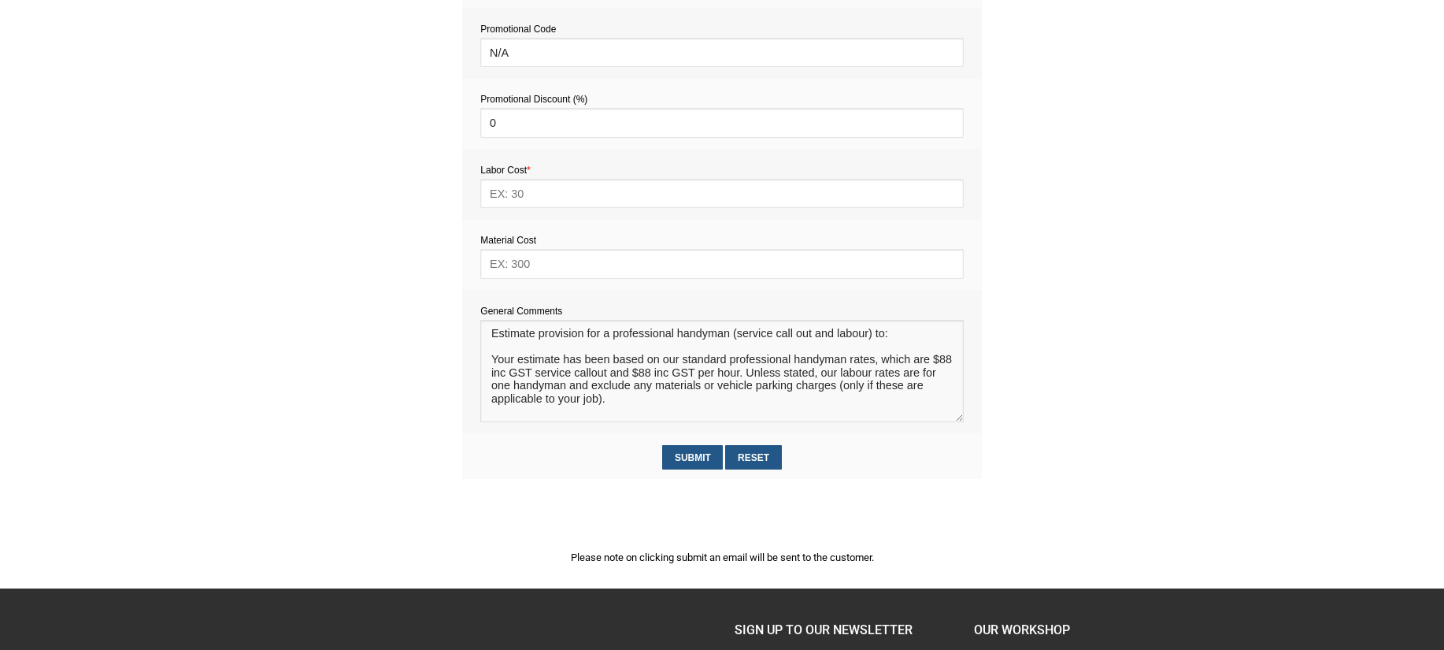  Describe the element at coordinates (505, 170) in the screenshot. I see `span: Labor Cost` at that location.